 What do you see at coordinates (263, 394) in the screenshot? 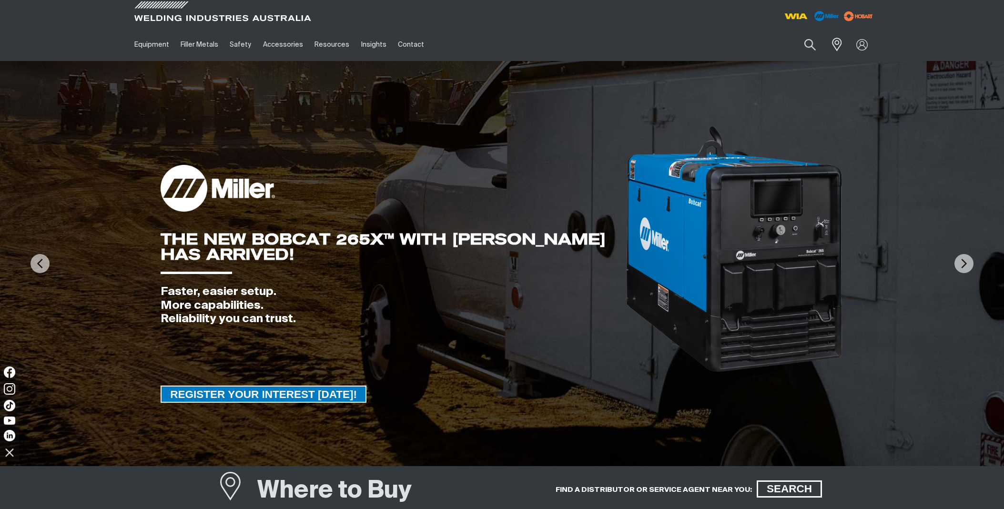
I see `a: REGISTER YOUR INTEREST TODAY!` at bounding box center [263, 394].